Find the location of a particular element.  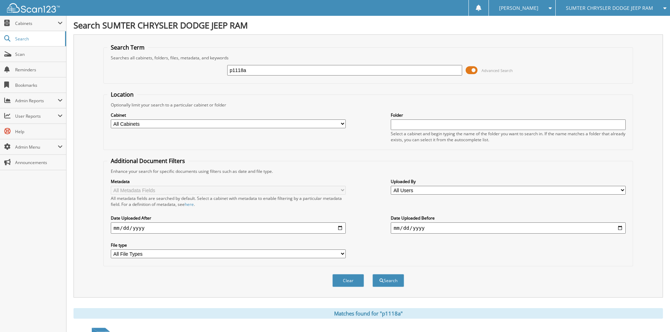

span: Cabinets is located at coordinates (36, 23).